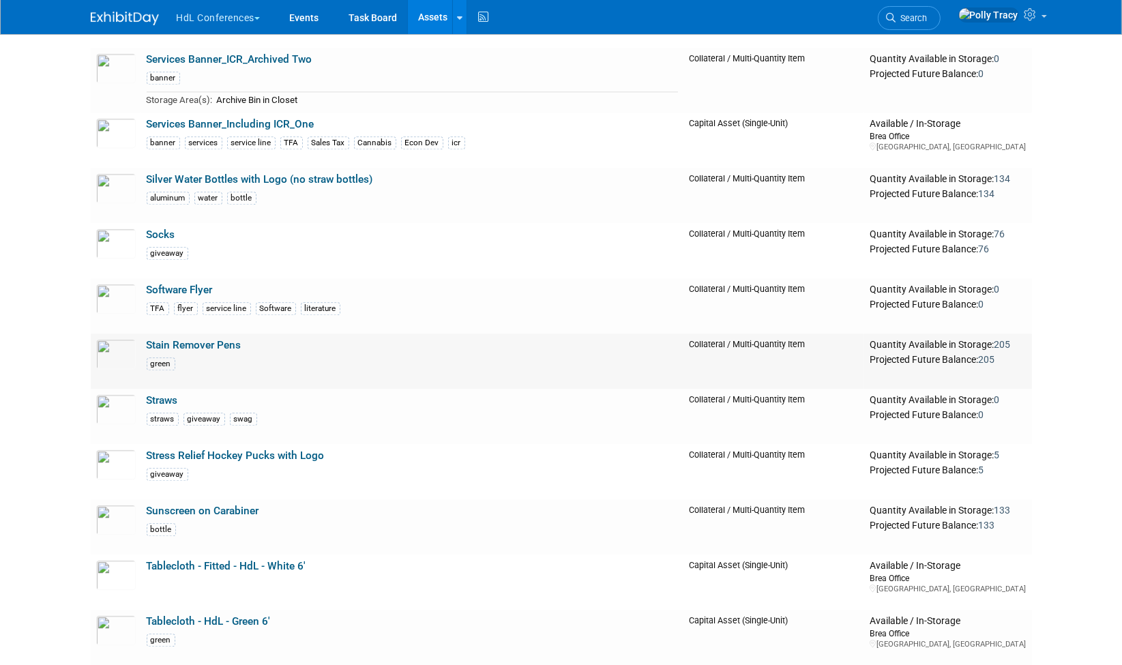 The height and width of the screenshot is (665, 1122). Describe the element at coordinates (456, 143) in the screenshot. I see `div: icr` at that location.